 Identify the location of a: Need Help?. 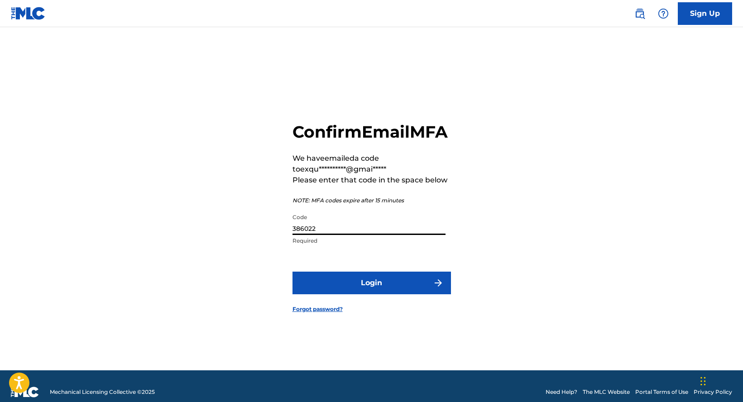
(561, 392).